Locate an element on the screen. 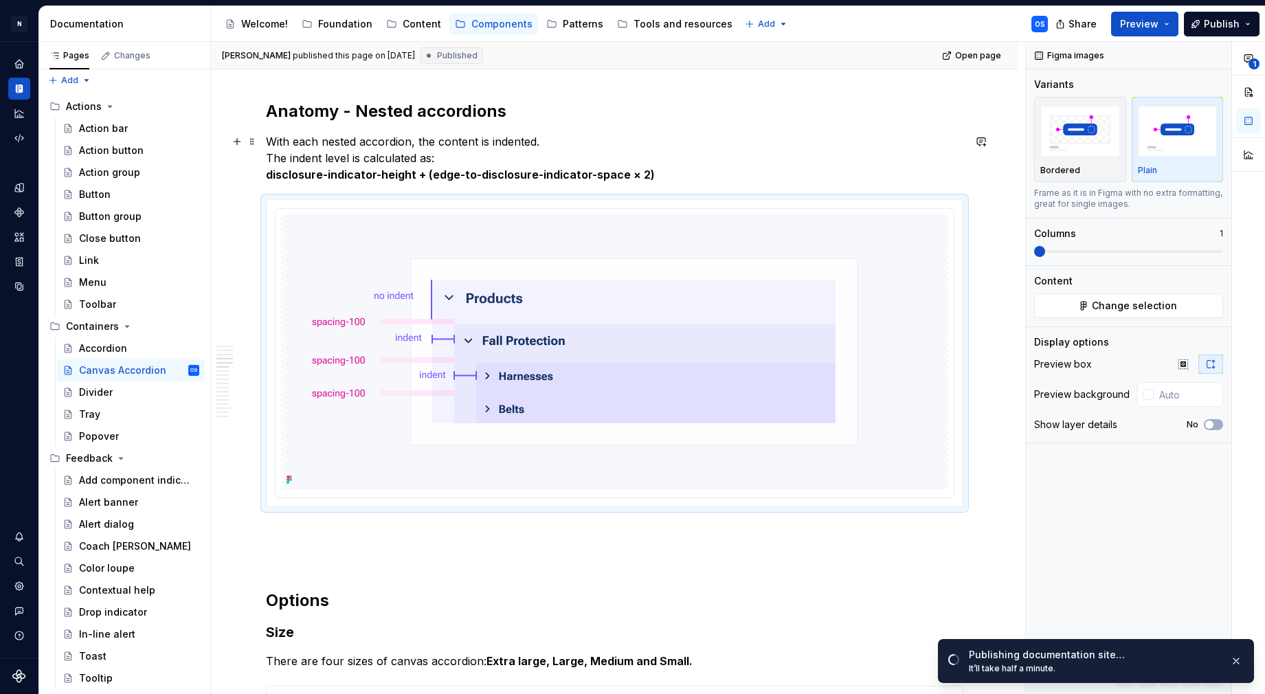 Image resolution: width=1265 pixels, height=694 pixels. div: Preview box is located at coordinates (1063, 364).